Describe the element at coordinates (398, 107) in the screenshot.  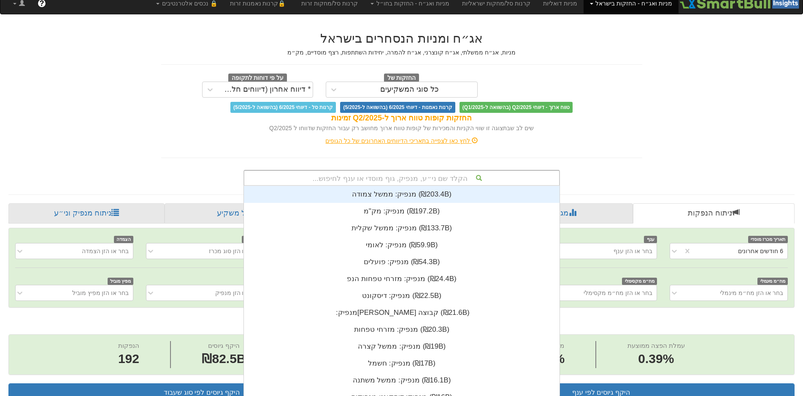
I see `span: קרנות נאמנות - דיווחי 6/2025 (בהשוואה ל-5/2025)` at that location.